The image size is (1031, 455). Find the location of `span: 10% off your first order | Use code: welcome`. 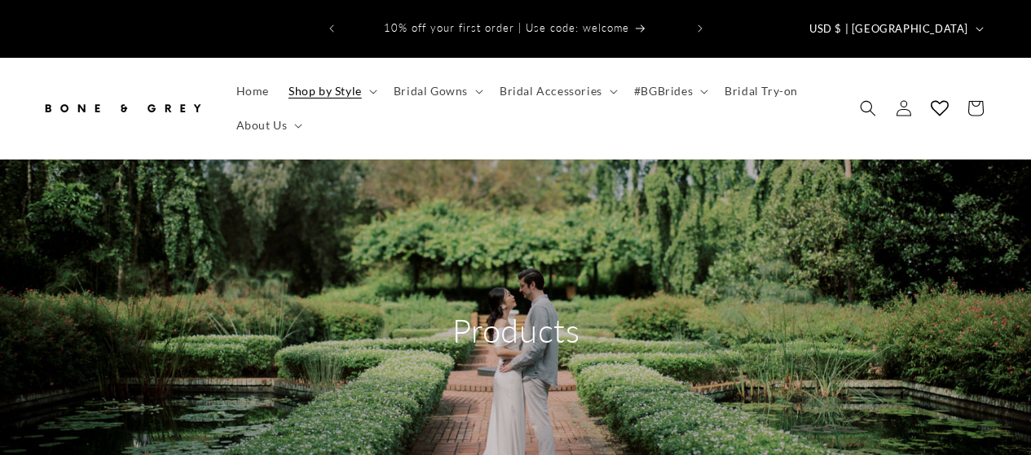

span: 10% off your first order | Use code: welcome is located at coordinates (506, 28).